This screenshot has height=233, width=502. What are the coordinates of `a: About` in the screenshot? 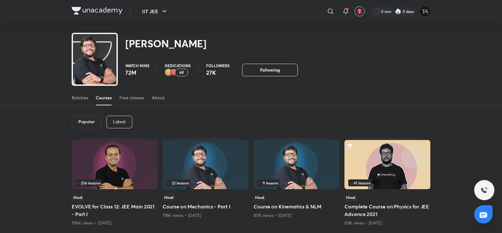 It's located at (158, 98).